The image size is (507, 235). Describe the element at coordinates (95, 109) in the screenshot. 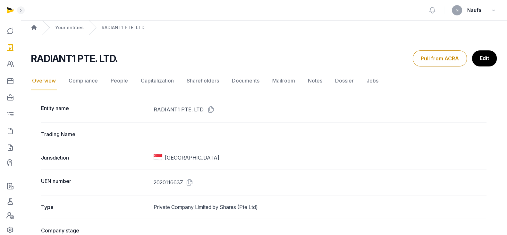

I see `dt: Entity name` at that location.